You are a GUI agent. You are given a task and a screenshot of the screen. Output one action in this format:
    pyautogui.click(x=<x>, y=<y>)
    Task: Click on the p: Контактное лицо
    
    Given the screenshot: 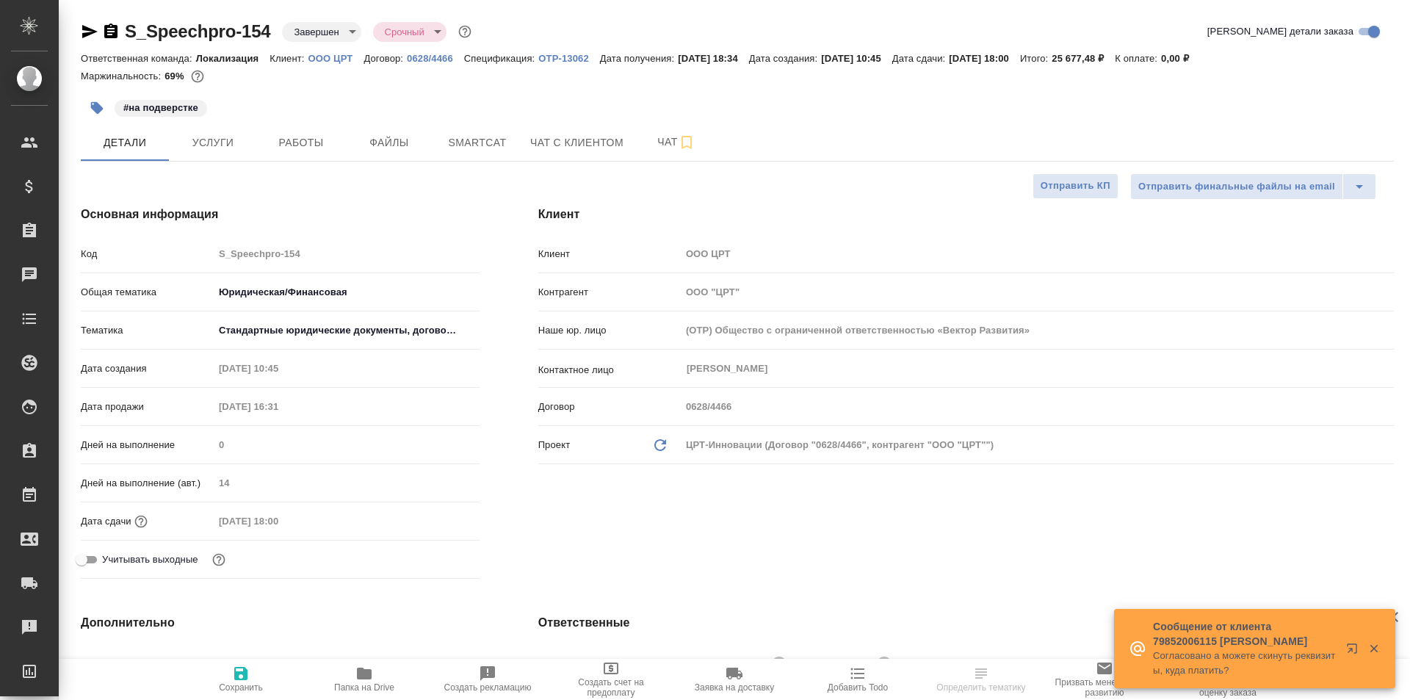 What is the action you would take?
    pyautogui.click(x=610, y=370)
    